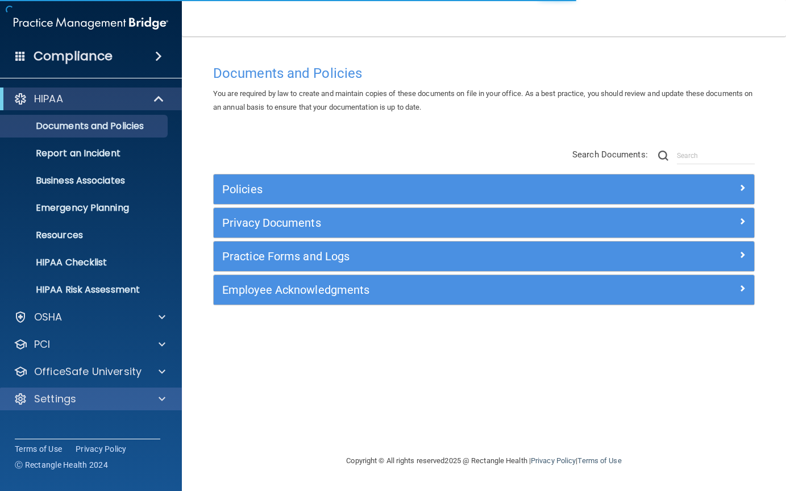 The height and width of the screenshot is (491, 786). I want to click on img: ic-search.3b580494.png, so click(663, 156).